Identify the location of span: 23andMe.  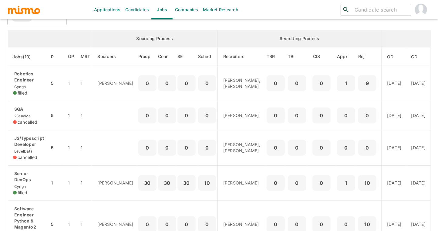
(22, 116).